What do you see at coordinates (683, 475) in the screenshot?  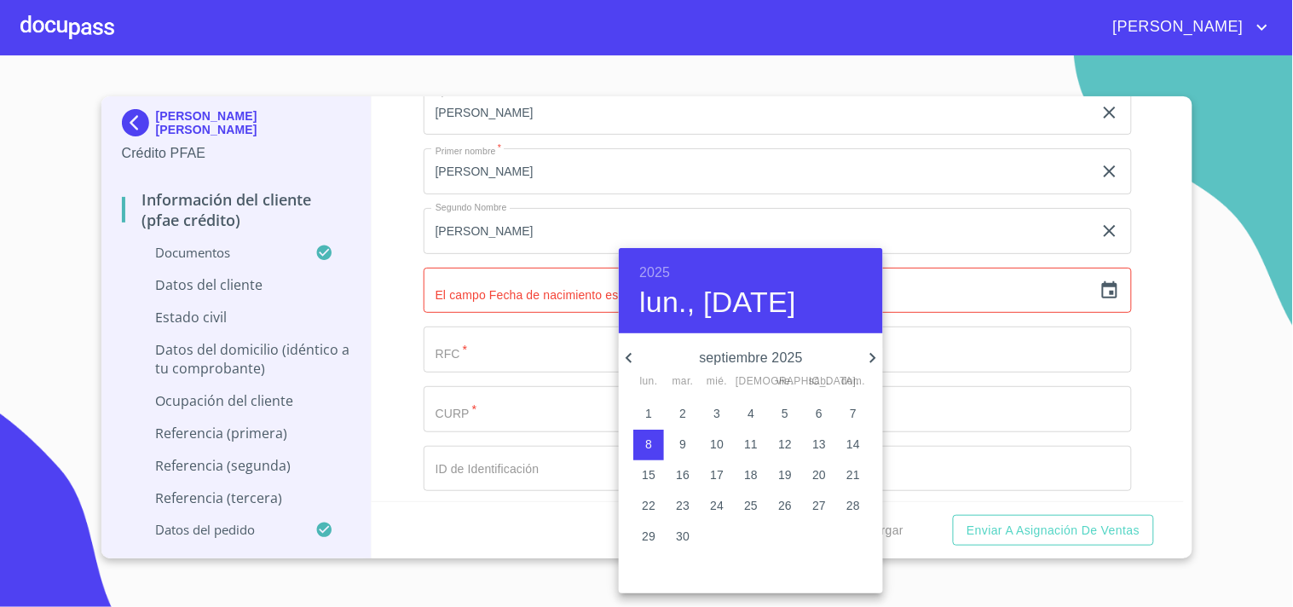 I see `p: 16` at bounding box center [683, 475].